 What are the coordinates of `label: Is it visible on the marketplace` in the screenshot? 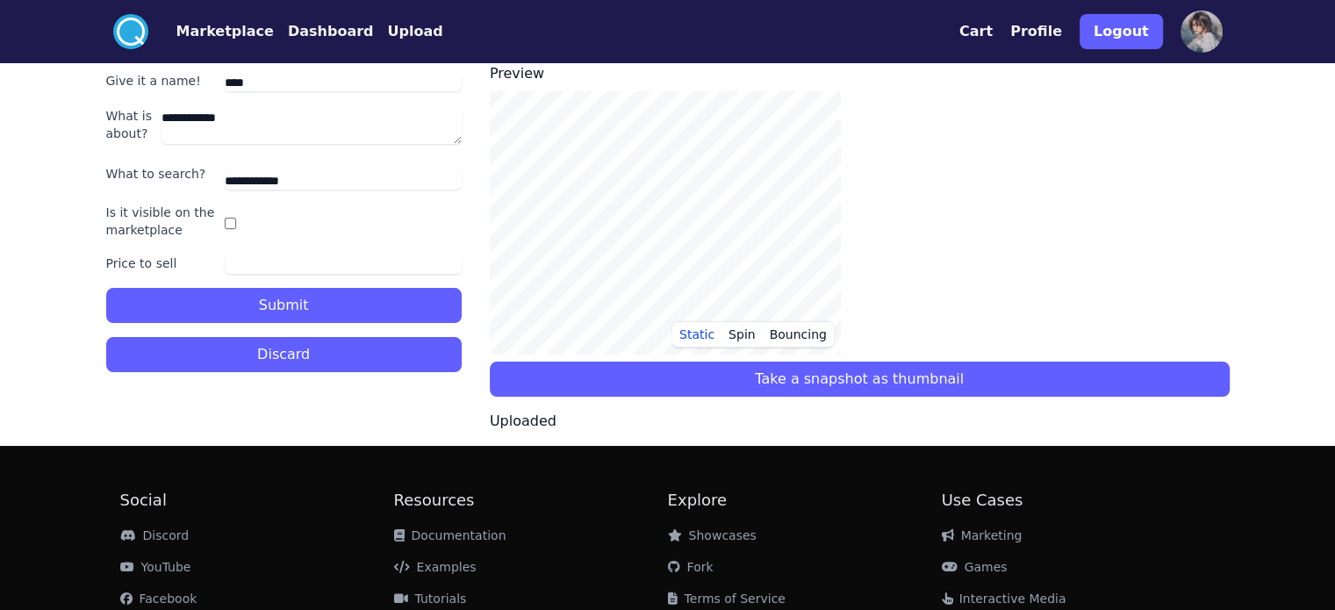 It's located at (162, 221).